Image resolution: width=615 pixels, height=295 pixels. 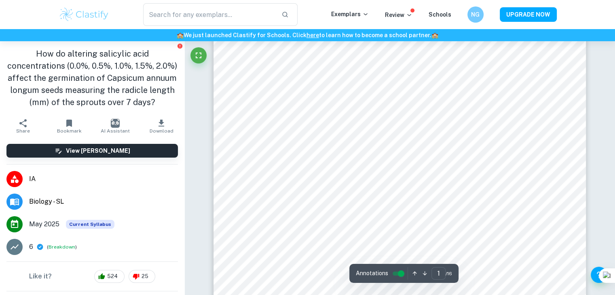 I want to click on p: 6, so click(x=31, y=247).